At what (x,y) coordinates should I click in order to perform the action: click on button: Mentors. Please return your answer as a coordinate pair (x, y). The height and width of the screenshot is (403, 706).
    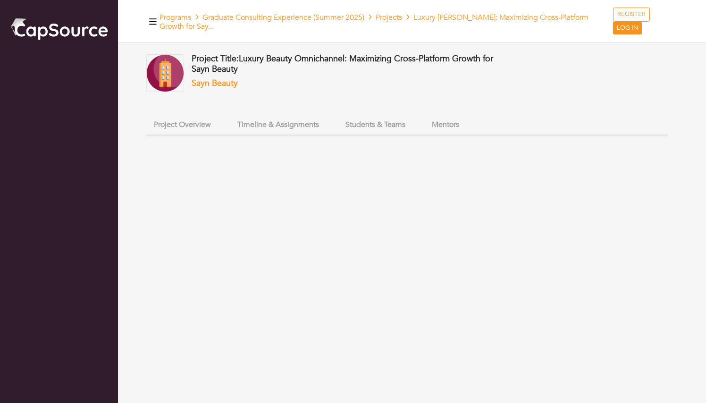
    Looking at the image, I should click on (445, 125).